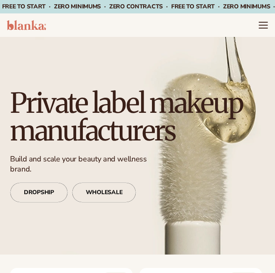  I want to click on img: logo, so click(26, 25).